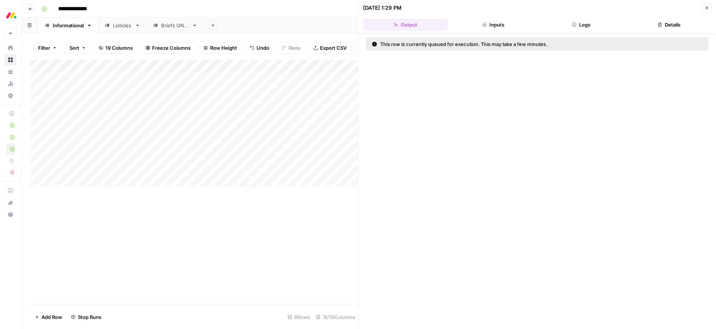 The width and height of the screenshot is (716, 329). I want to click on span: Export CSV, so click(333, 48).